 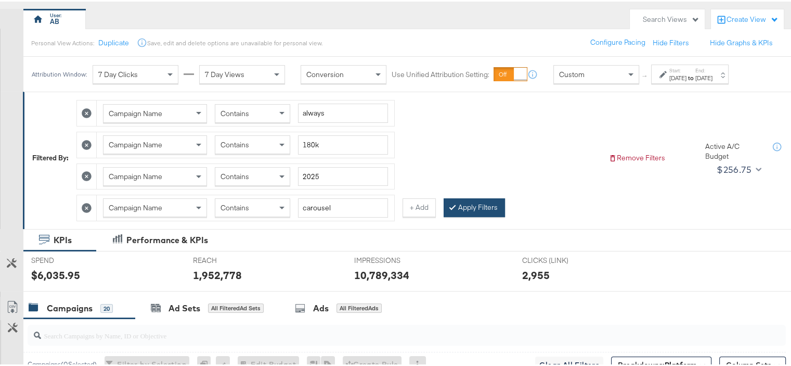 I want to click on div: 10,789,334, so click(x=382, y=273).